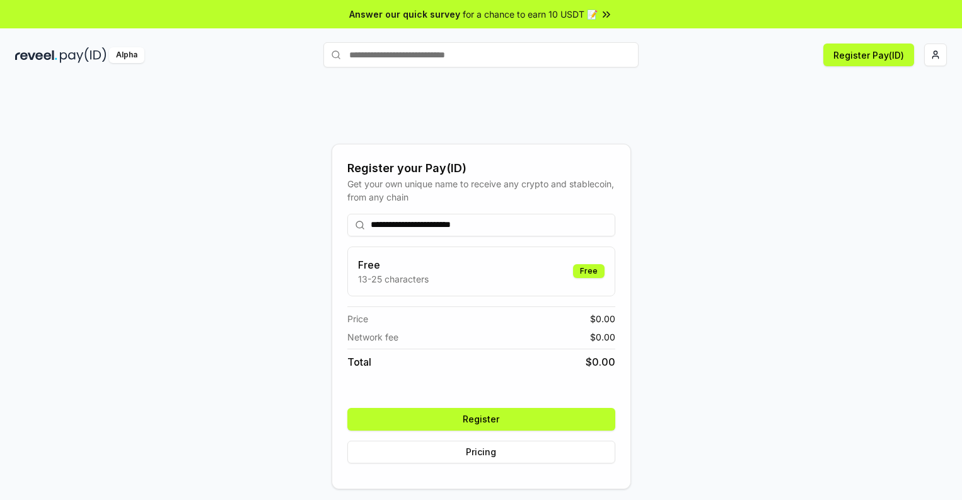 Image resolution: width=962 pixels, height=500 pixels. I want to click on div: Get your own unique name to receive any crypto and stablecoin, from any chain, so click(481, 190).